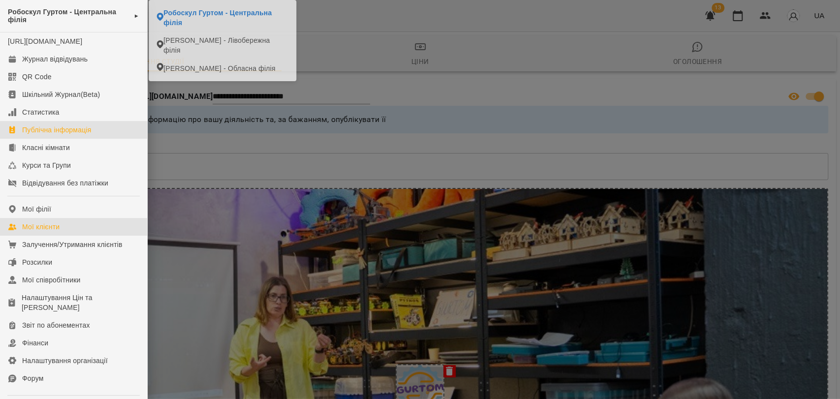 This screenshot has width=840, height=399. Describe the element at coordinates (65, 361) in the screenshot. I see `div: Налаштування організації` at that location.